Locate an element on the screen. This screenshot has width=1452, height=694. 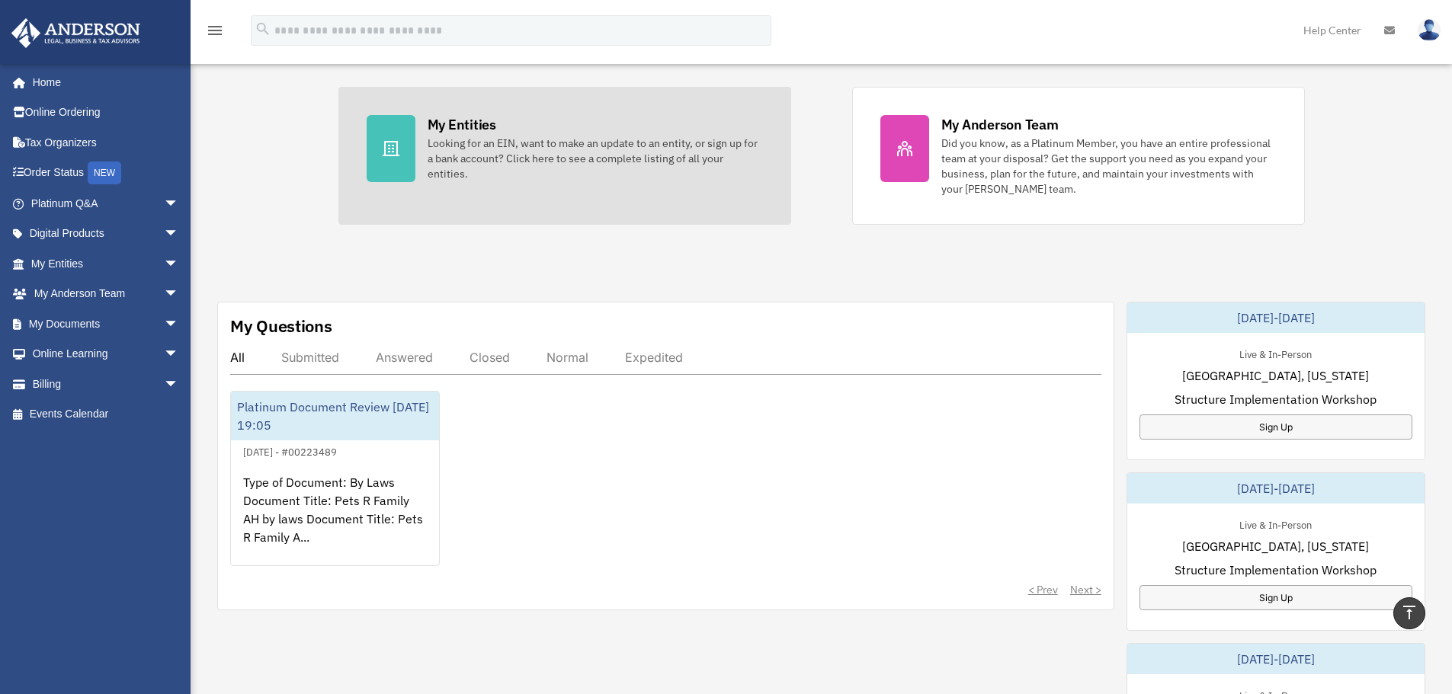
a: My Anderson Teamarrow_drop_down is located at coordinates (106, 294).